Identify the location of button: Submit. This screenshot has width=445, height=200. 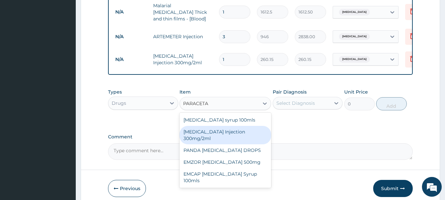
(393, 188).